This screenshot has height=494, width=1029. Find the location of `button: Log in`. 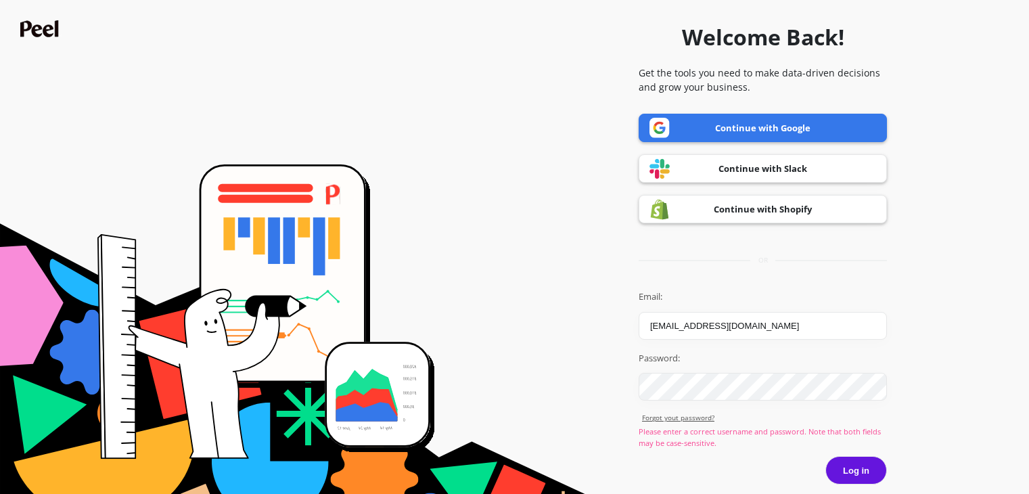

button: Log in is located at coordinates (856, 470).